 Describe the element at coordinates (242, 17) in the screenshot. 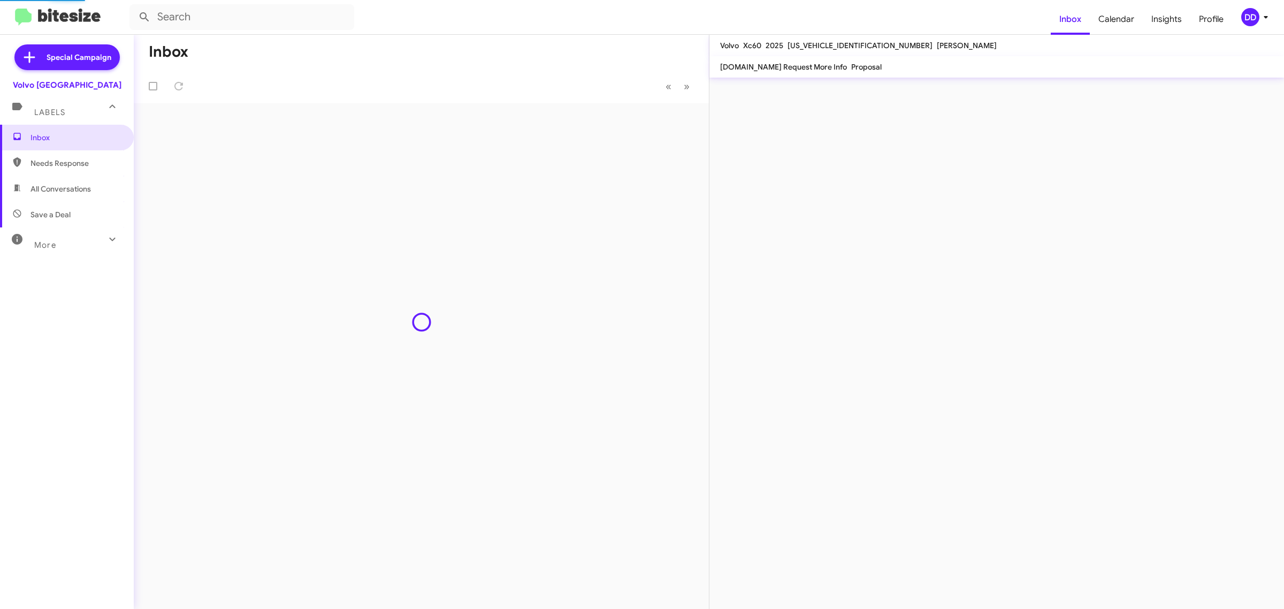

I see `input: Search` at that location.